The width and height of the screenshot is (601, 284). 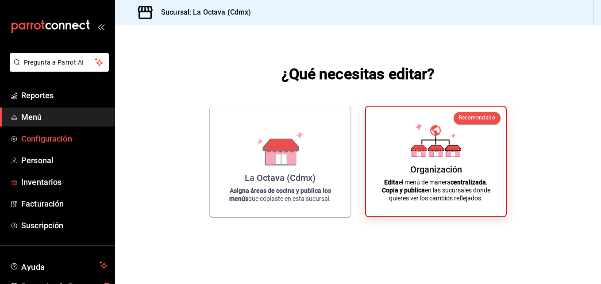 What do you see at coordinates (59, 62) in the screenshot?
I see `span: Pregunta a Parrot AI` at bounding box center [59, 62].